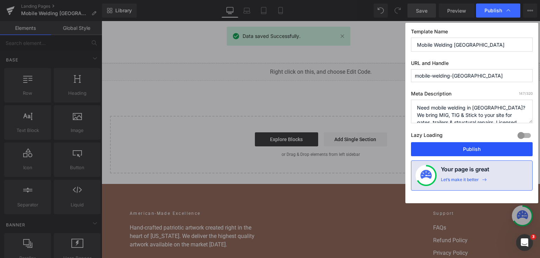 This screenshot has width=540, height=258. Describe the element at coordinates (471, 33) in the screenshot. I see `label: Template Name` at that location.